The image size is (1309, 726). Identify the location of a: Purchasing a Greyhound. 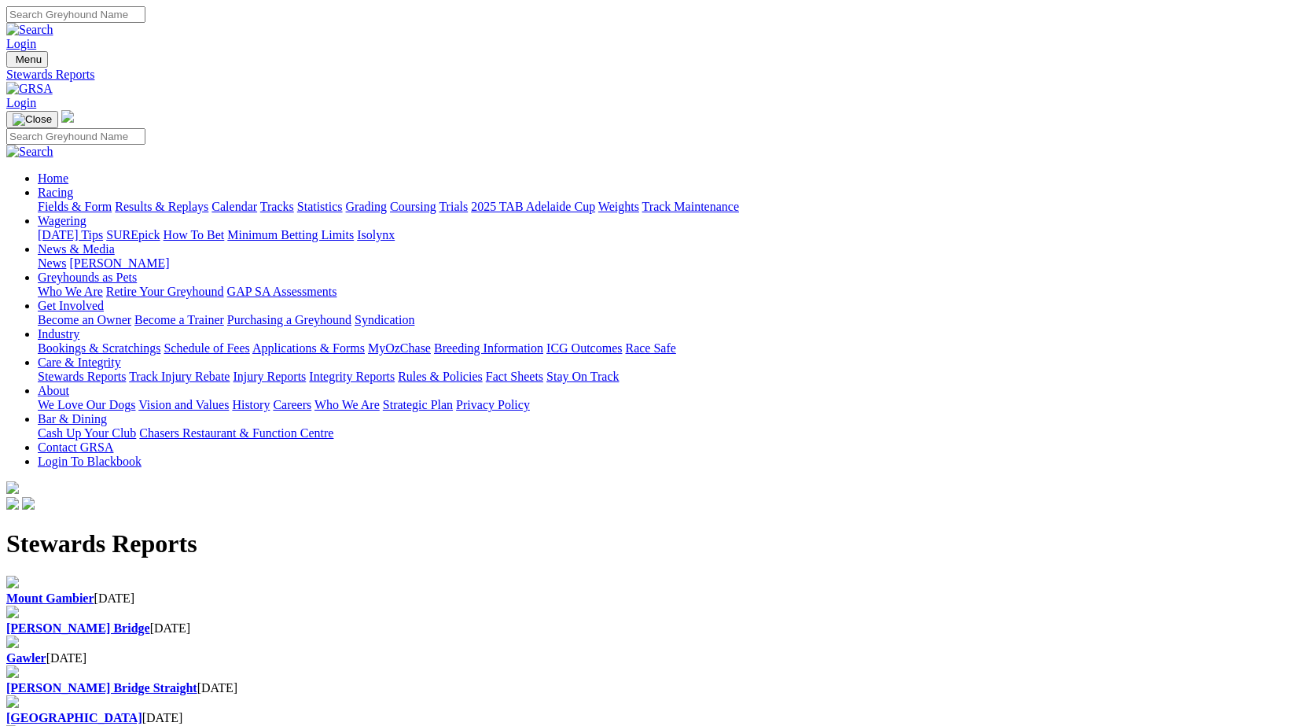
(289, 319).